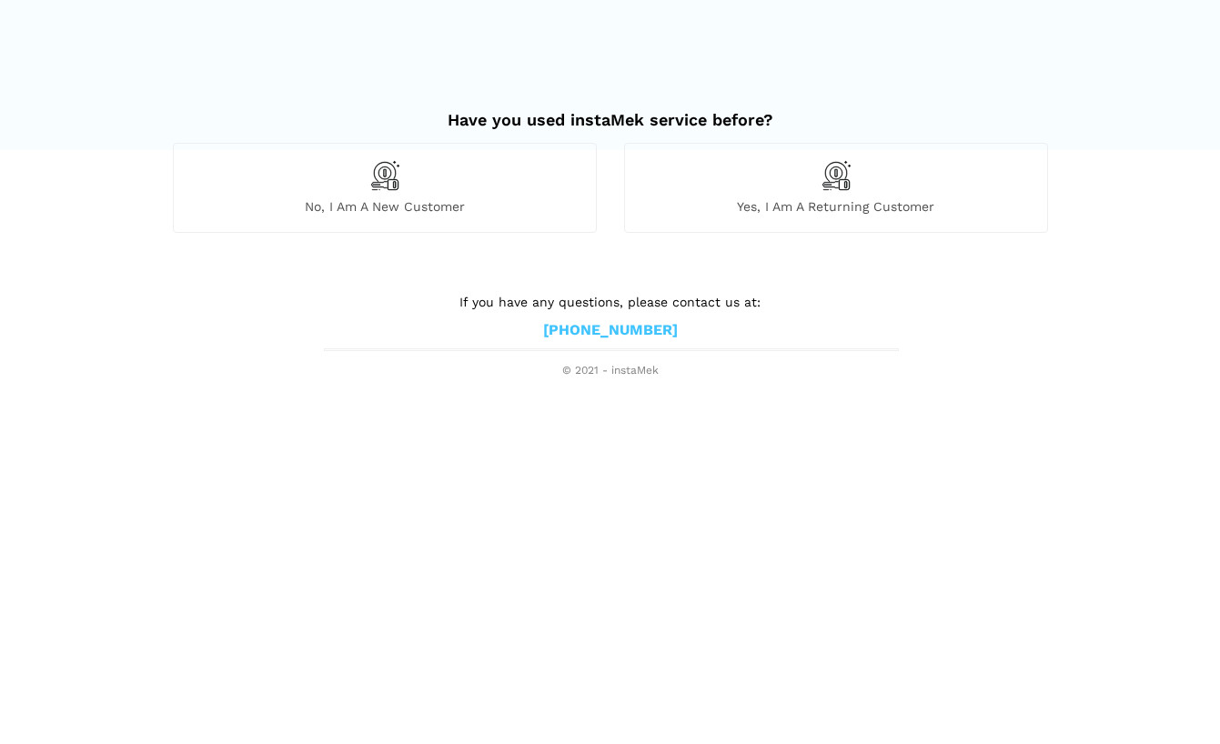  Describe the element at coordinates (610, 111) in the screenshot. I see `h2: Have you used instaMek service before?` at that location.